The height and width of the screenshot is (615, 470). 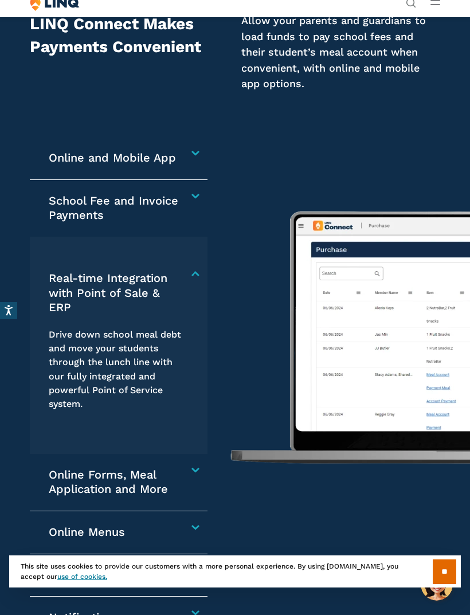 I want to click on h4: School Fee and Invoice Payments, so click(x=116, y=208).